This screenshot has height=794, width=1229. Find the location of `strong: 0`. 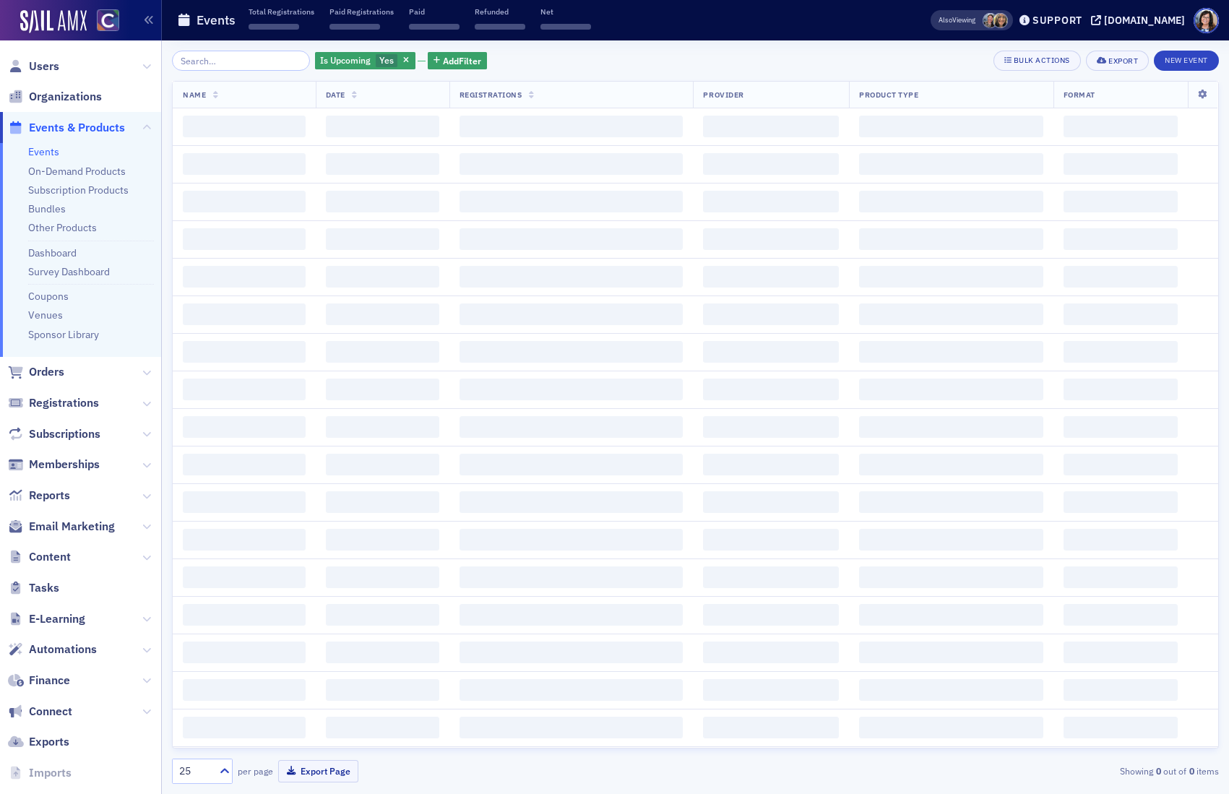

strong: 0 is located at coordinates (1158, 771).